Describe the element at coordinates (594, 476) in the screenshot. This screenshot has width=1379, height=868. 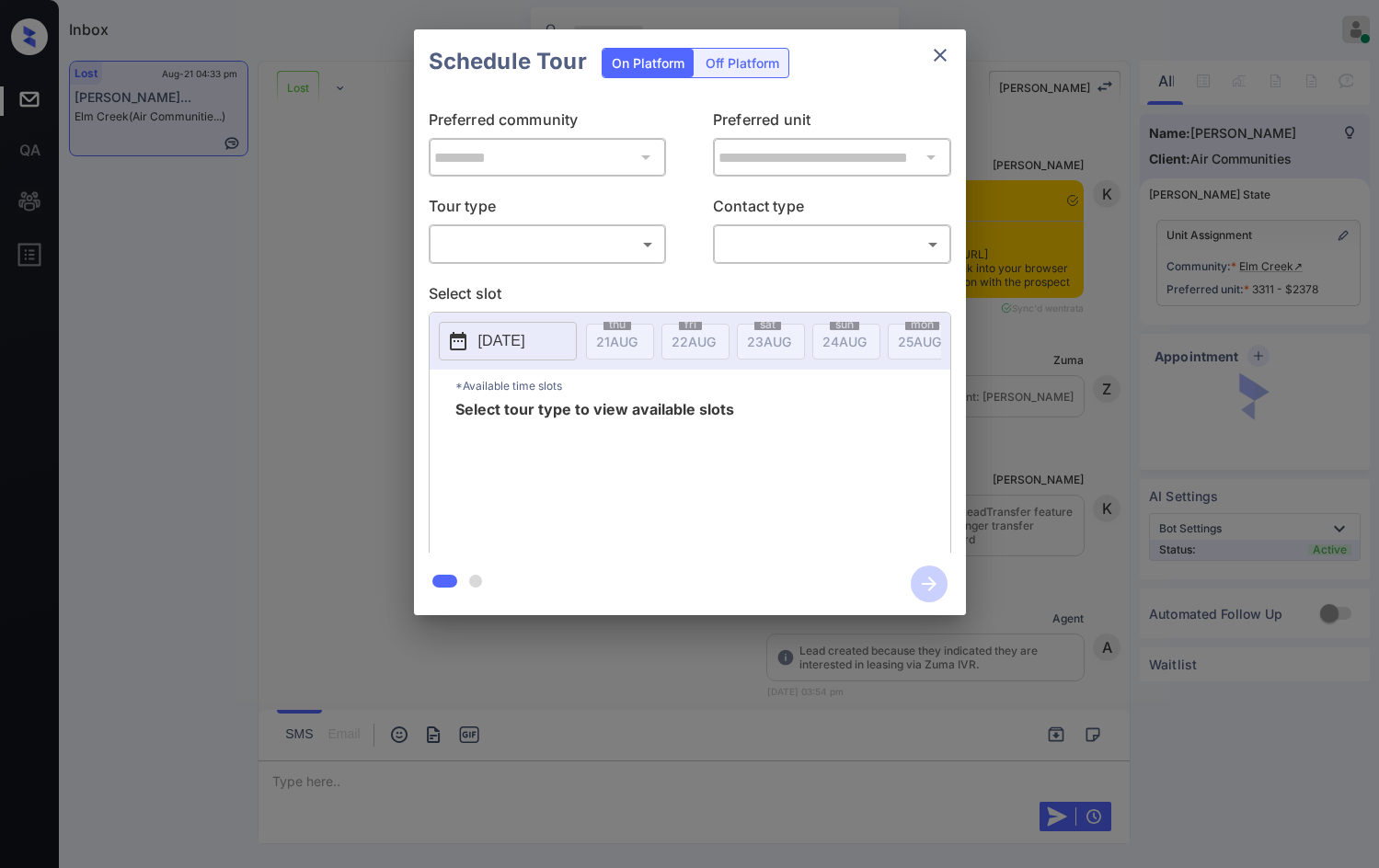
I see `span: Select tour type to view available slots` at that location.